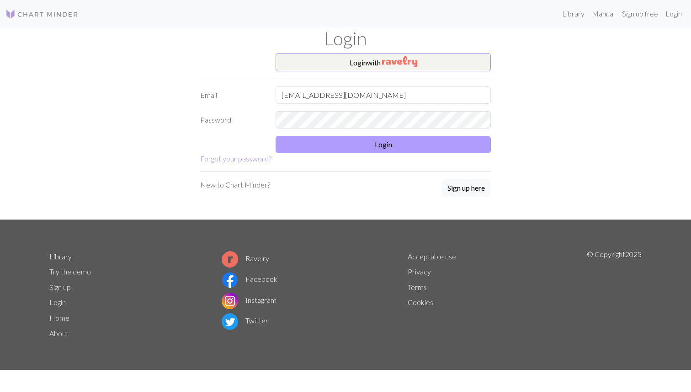  Describe the element at coordinates (249, 278) in the screenshot. I see `a: Facebook` at that location.